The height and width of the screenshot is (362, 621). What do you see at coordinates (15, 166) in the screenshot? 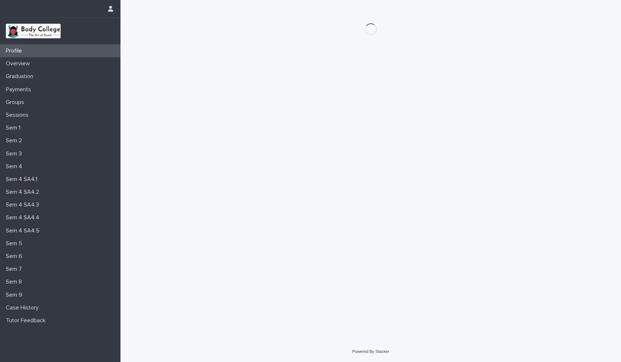
I see `p: Sem 4` at bounding box center [15, 166].